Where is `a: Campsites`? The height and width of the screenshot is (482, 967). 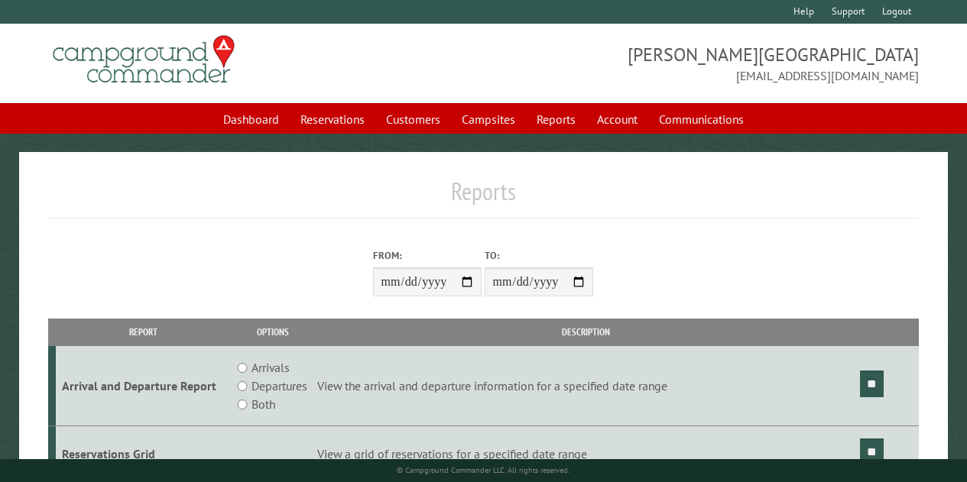
a: Campsites is located at coordinates (489, 119).